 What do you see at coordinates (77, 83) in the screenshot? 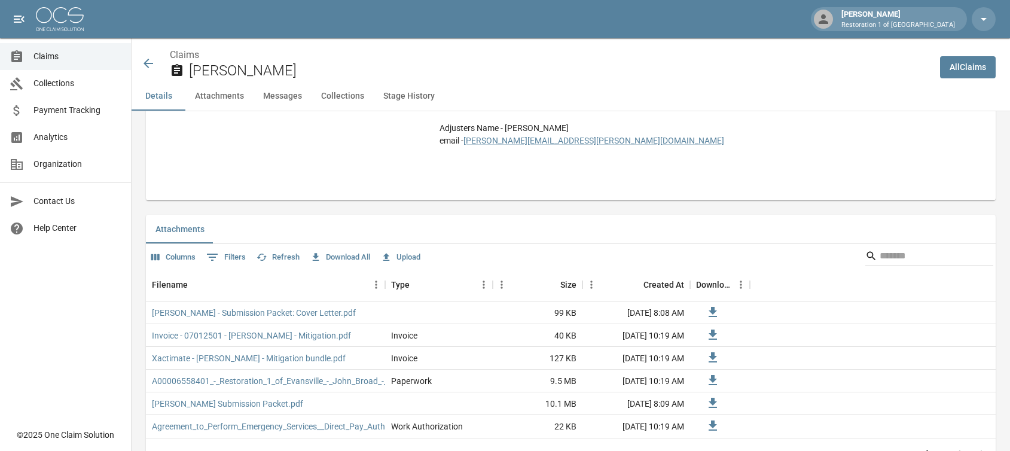
I see `span: Collections` at bounding box center [77, 83].